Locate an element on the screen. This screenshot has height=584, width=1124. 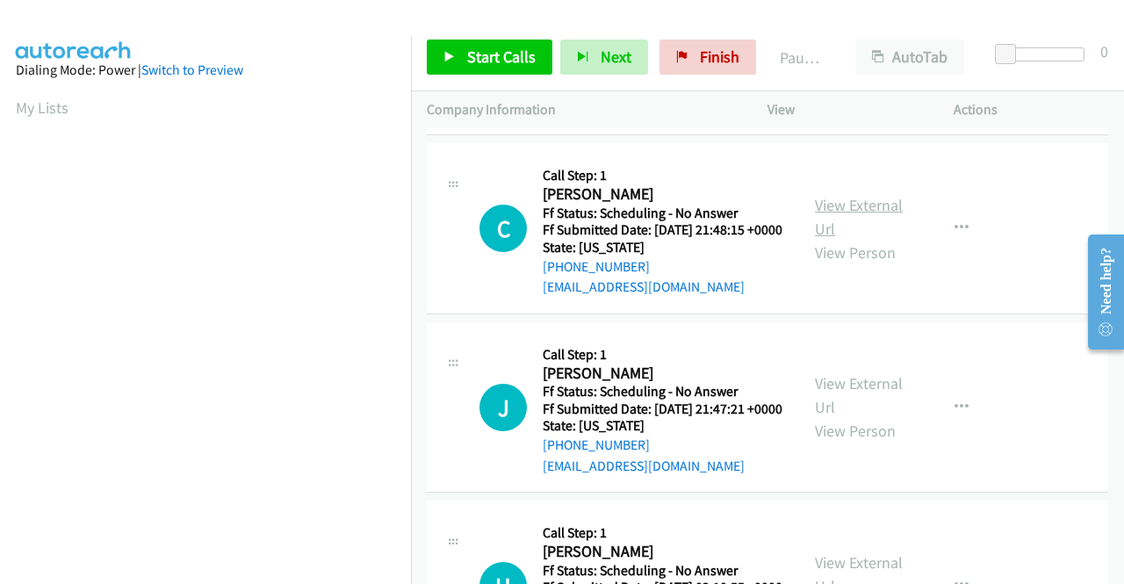
a: My Lists is located at coordinates (42, 107).